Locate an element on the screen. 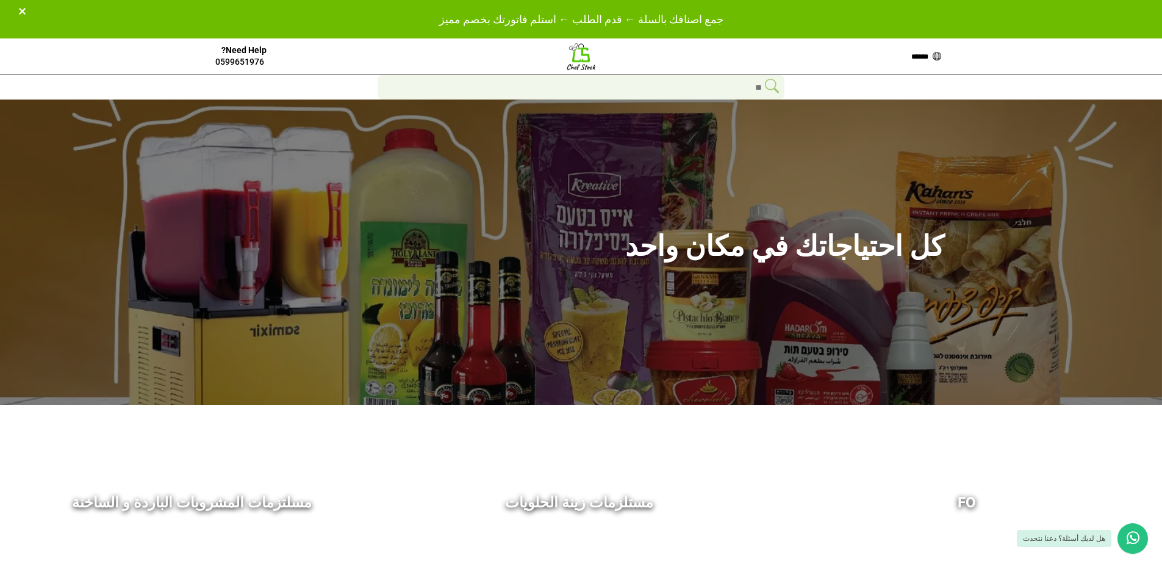 The width and height of the screenshot is (1162, 566). a: 0599651976 is located at coordinates (240, 62).